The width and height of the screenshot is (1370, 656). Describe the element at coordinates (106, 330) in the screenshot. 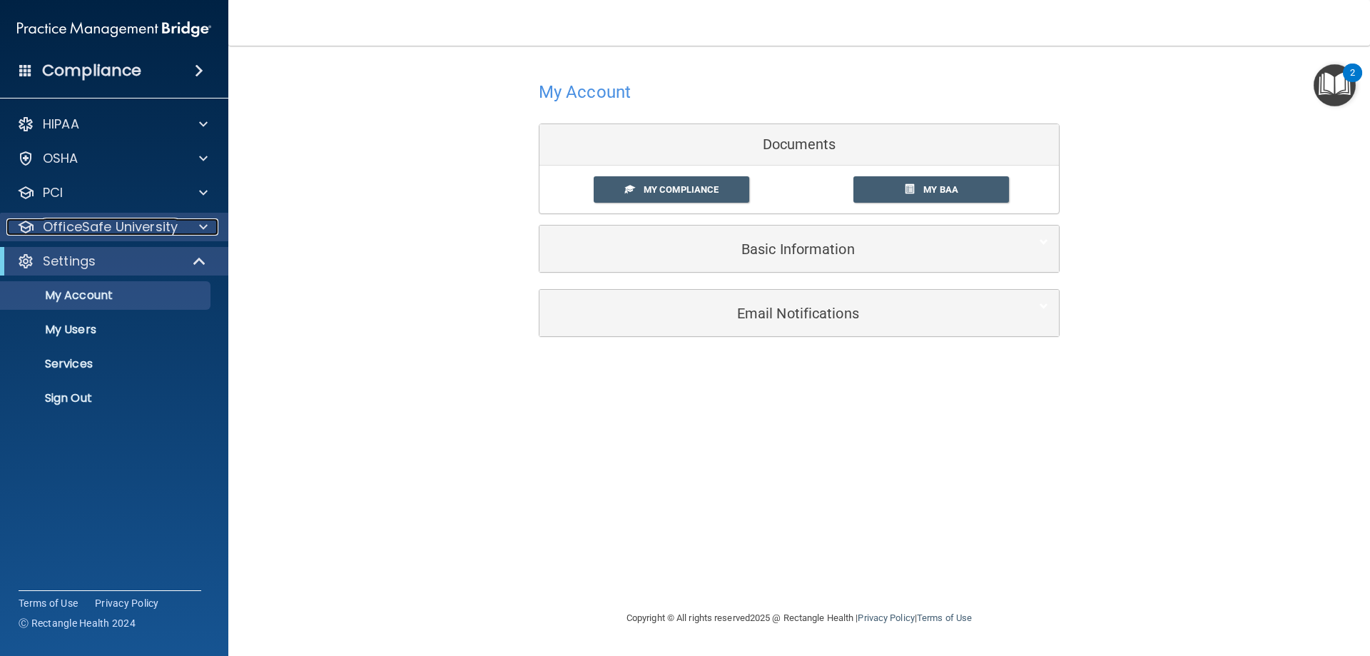

I see `p: My Users` at that location.